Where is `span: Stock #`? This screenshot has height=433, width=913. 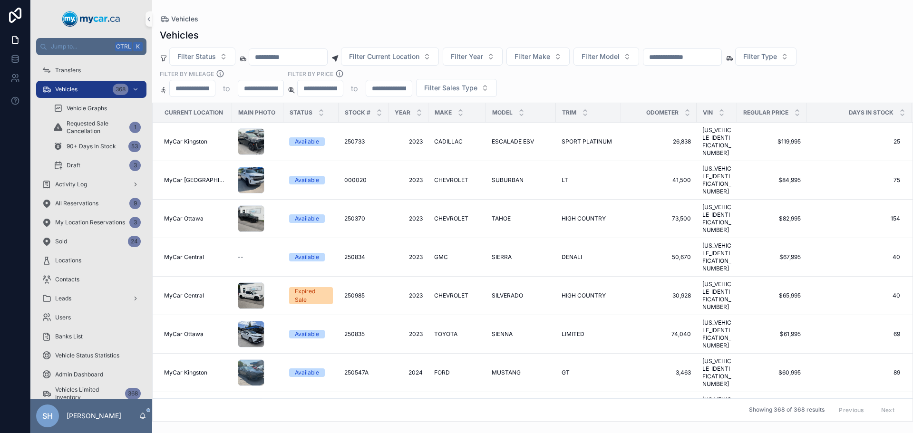
span: Stock # is located at coordinates (358, 113).